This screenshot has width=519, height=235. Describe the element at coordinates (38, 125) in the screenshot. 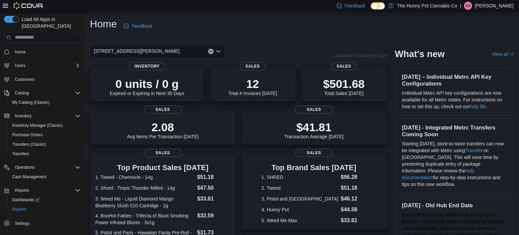

I see `a: Inventory Manager (Classic)` at that location.